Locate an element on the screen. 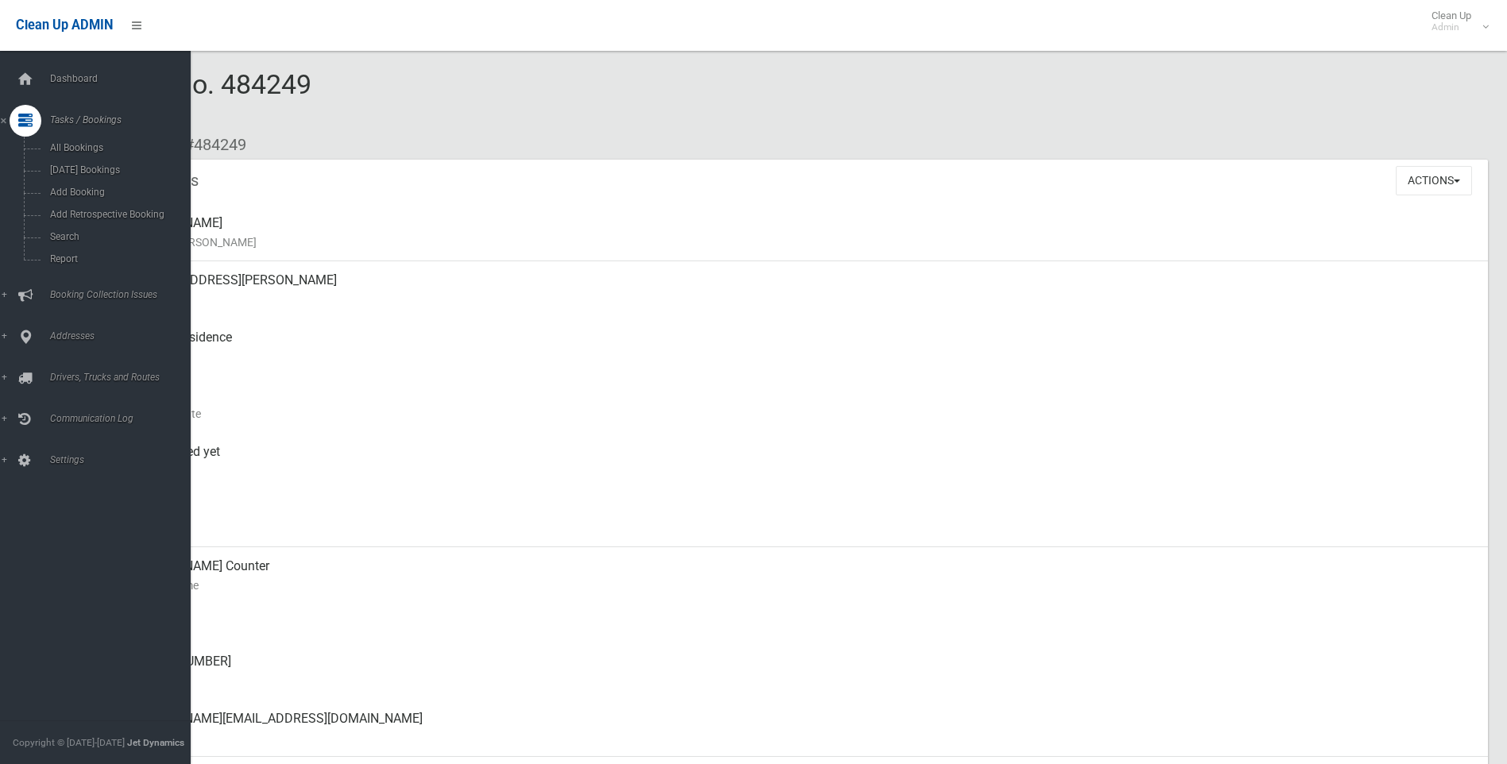 This screenshot has width=1507, height=764. span: Booking Collection Issues is located at coordinates (124, 295).